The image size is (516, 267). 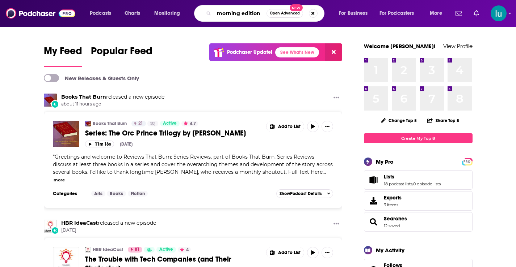 What do you see at coordinates (305, 194) in the screenshot?
I see `button: ShowPodcast Details` at bounding box center [305, 194].